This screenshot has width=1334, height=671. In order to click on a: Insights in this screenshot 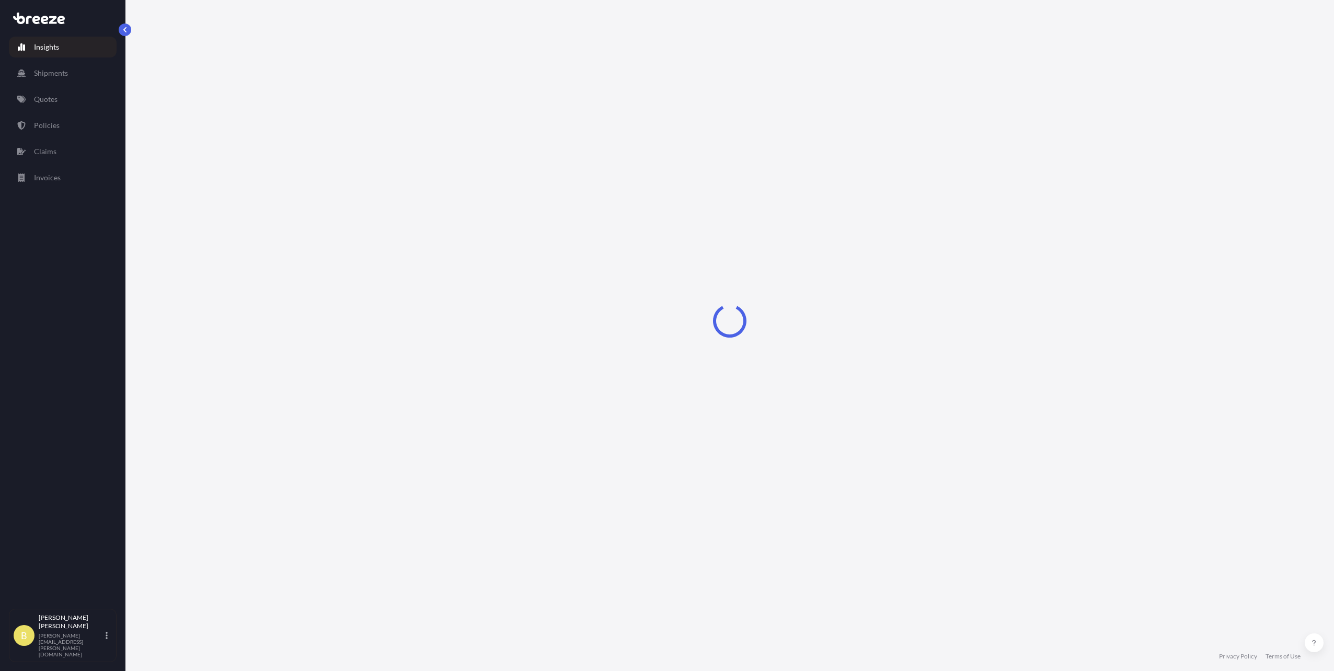, I will do `click(63, 47)`.